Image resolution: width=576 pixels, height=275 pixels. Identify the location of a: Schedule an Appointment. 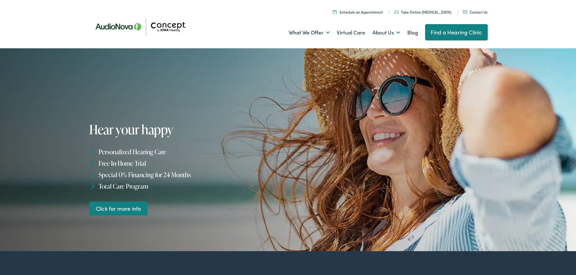
(358, 12).